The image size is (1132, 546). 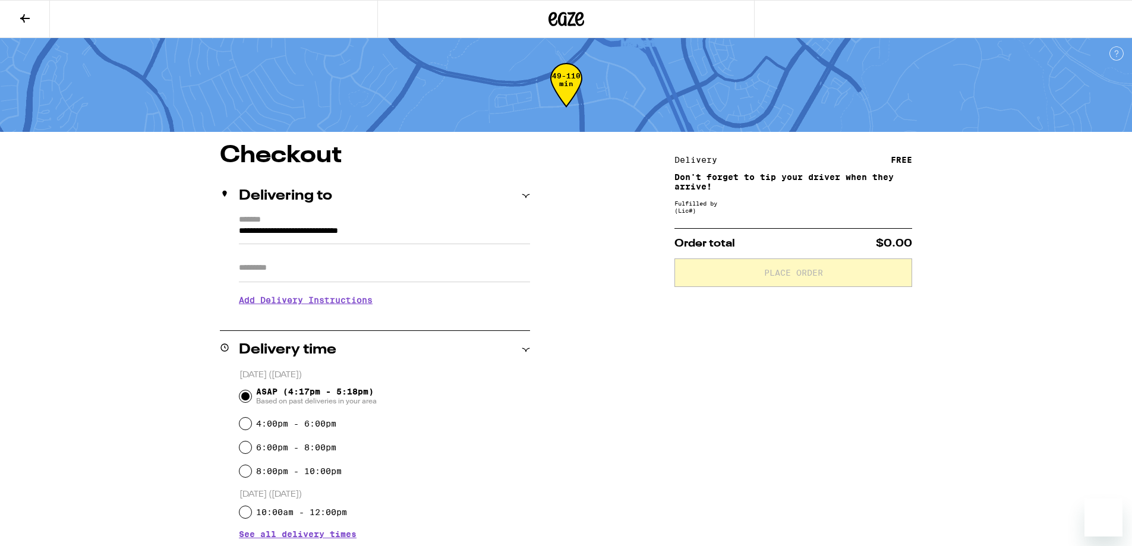 I want to click on div: FREE, so click(x=901, y=160).